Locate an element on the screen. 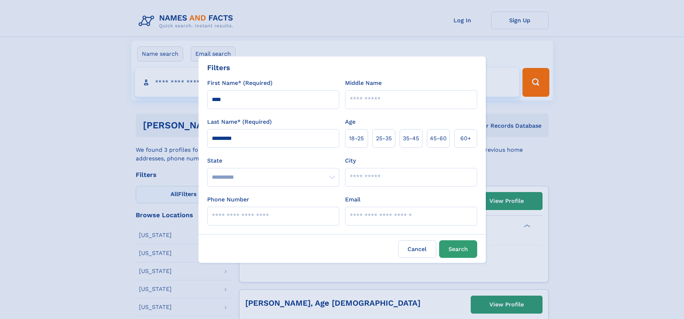 The width and height of the screenshot is (684, 319). label: Cancel is located at coordinates (417, 249).